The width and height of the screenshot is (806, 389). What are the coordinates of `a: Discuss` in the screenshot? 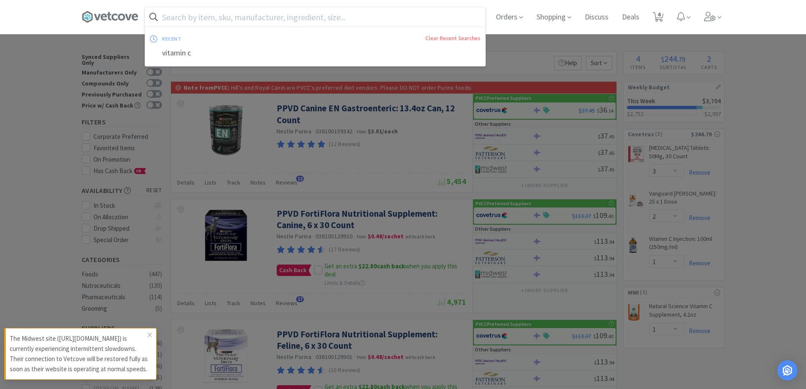 It's located at (597, 17).